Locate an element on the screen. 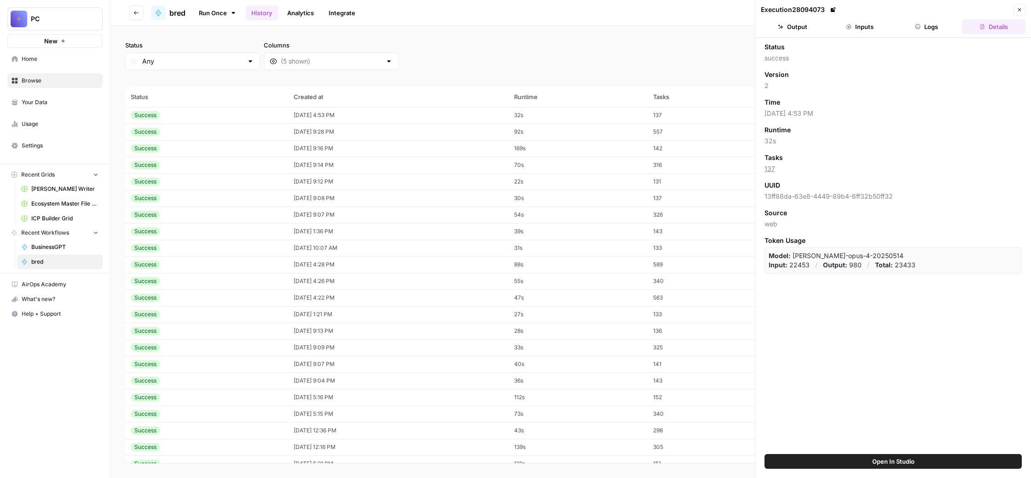  span: BusinessGPT is located at coordinates (65, 247).